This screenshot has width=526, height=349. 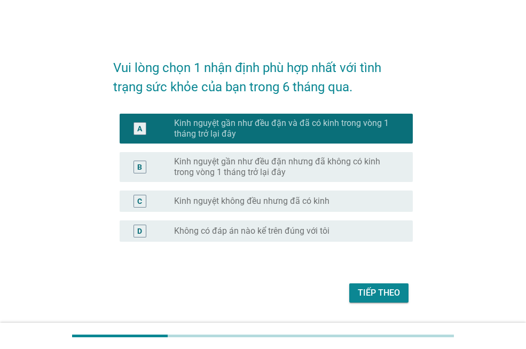 What do you see at coordinates (379, 293) in the screenshot?
I see `button: Tiếp theo` at bounding box center [379, 293].